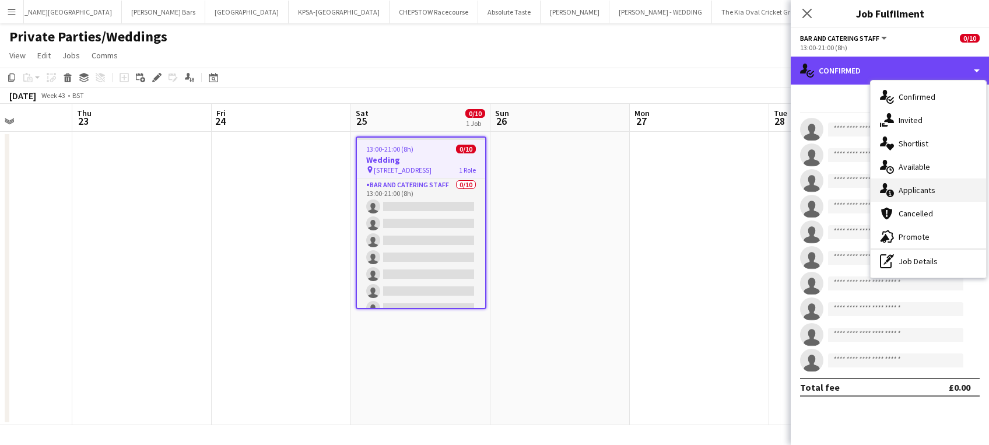  What do you see at coordinates (221, 113) in the screenshot?
I see `span: Fri` at bounding box center [221, 113].